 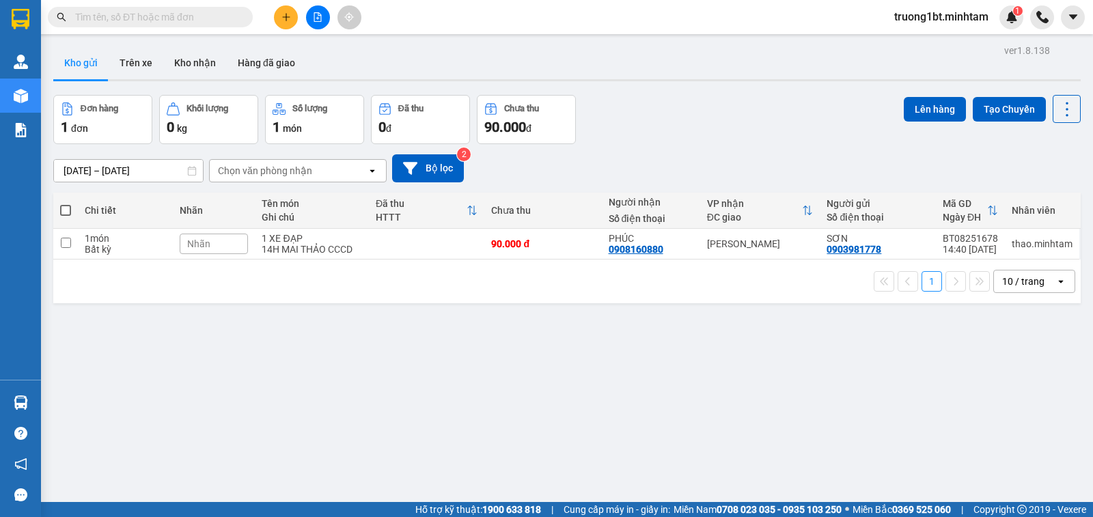 What do you see at coordinates (349, 17) in the screenshot?
I see `button: aim` at bounding box center [349, 17].